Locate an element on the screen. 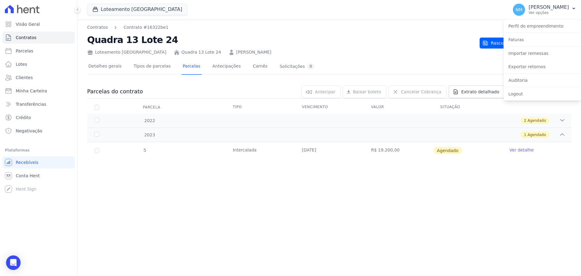 This screenshot has width=581, height=276. span: NM is located at coordinates (519, 10).